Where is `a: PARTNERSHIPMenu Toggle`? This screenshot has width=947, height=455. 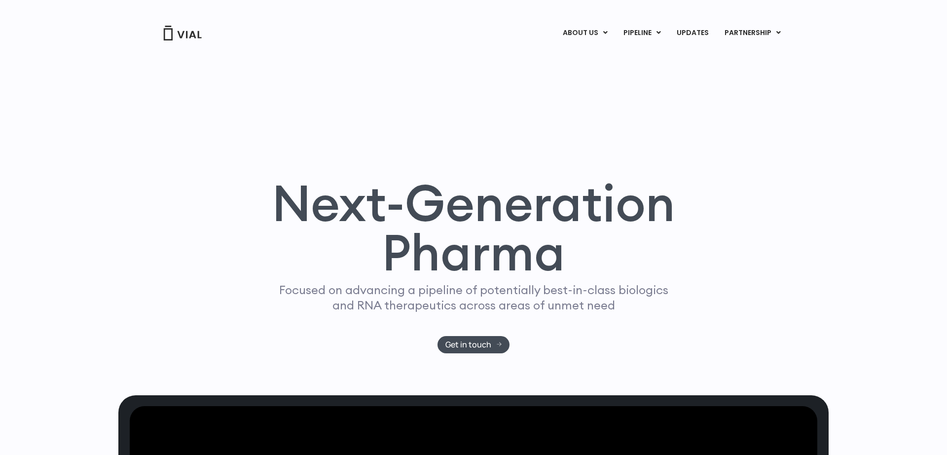 a: PARTNERSHIPMenu Toggle is located at coordinates (753, 33).